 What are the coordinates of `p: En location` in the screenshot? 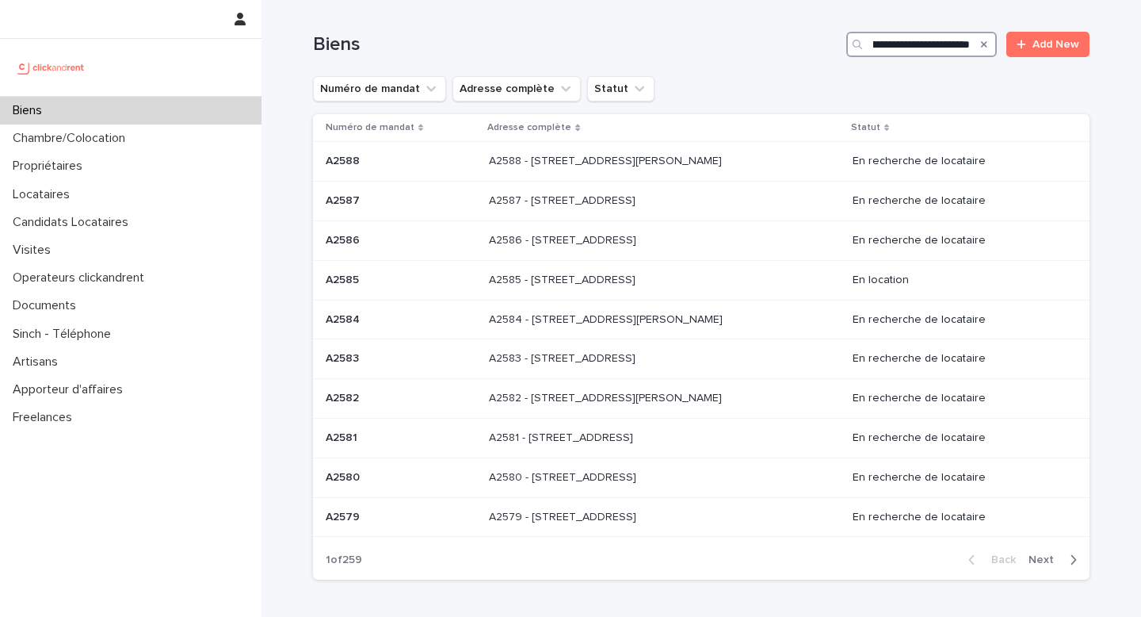 It's located at (958, 280).